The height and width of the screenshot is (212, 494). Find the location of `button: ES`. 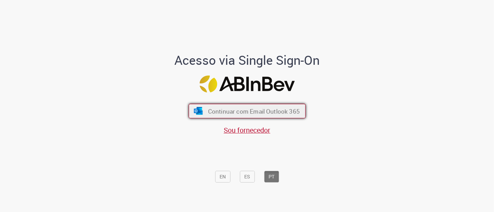

button: ES is located at coordinates (247, 177).